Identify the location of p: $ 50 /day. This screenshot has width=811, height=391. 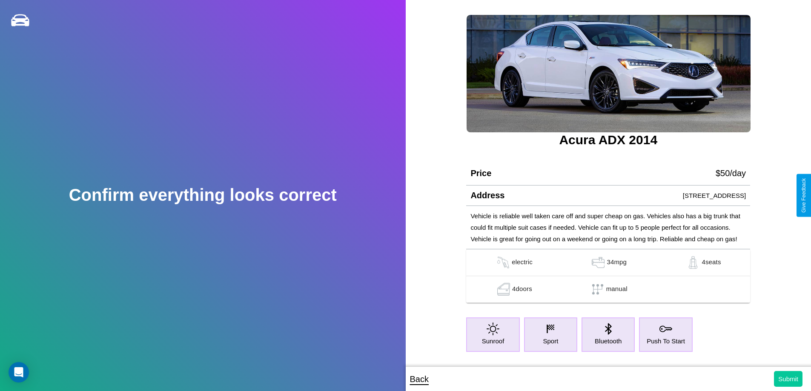
(730, 173).